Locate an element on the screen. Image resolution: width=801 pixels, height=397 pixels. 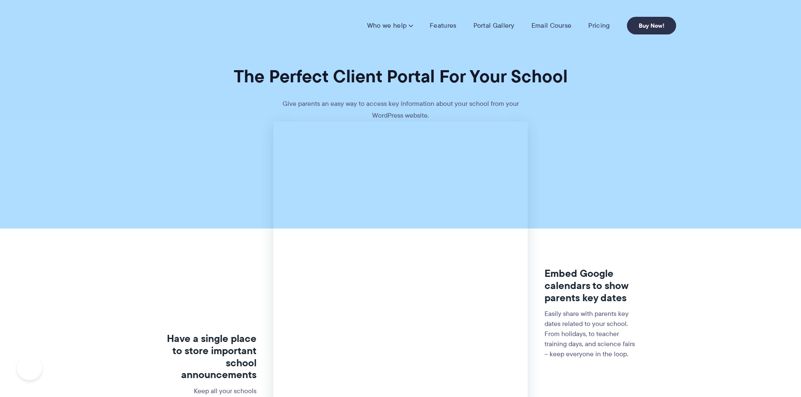
h3: Embed Google calendars to show parents key dates is located at coordinates (590, 286).